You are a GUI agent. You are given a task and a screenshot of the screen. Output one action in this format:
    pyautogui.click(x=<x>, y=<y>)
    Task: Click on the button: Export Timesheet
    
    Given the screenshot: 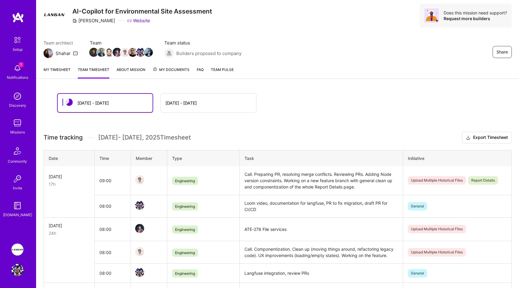 What is the action you would take?
    pyautogui.click(x=487, y=138)
    